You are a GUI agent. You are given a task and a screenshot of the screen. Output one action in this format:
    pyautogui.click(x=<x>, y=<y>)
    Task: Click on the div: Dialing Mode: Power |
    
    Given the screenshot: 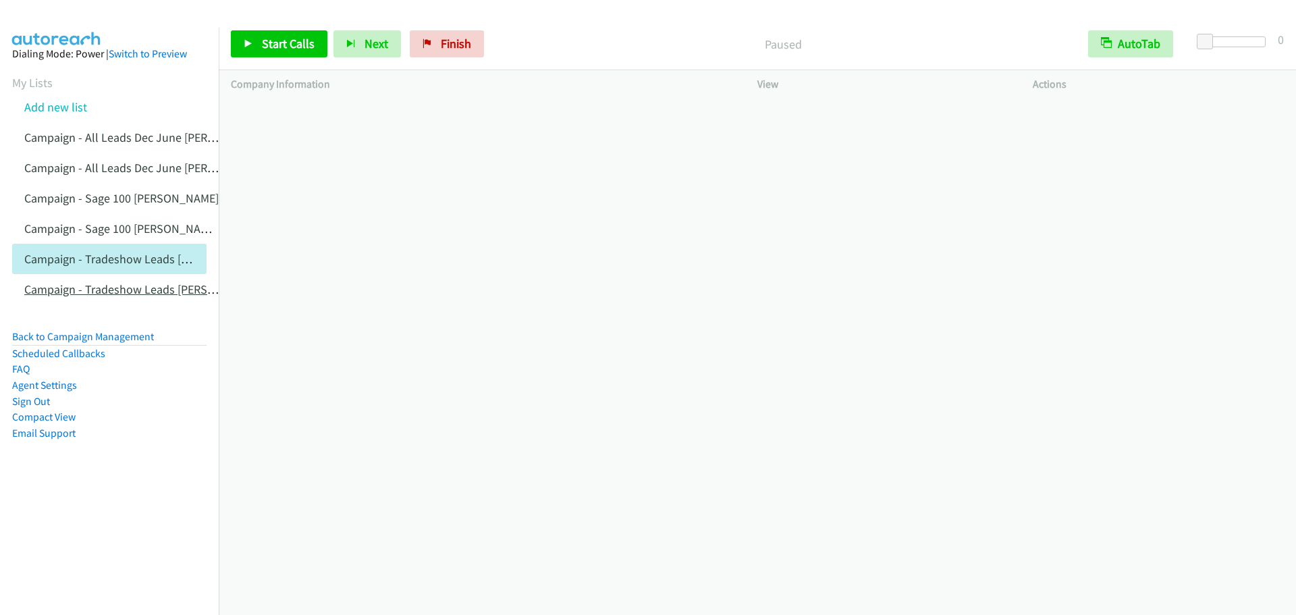 What is the action you would take?
    pyautogui.click(x=109, y=54)
    